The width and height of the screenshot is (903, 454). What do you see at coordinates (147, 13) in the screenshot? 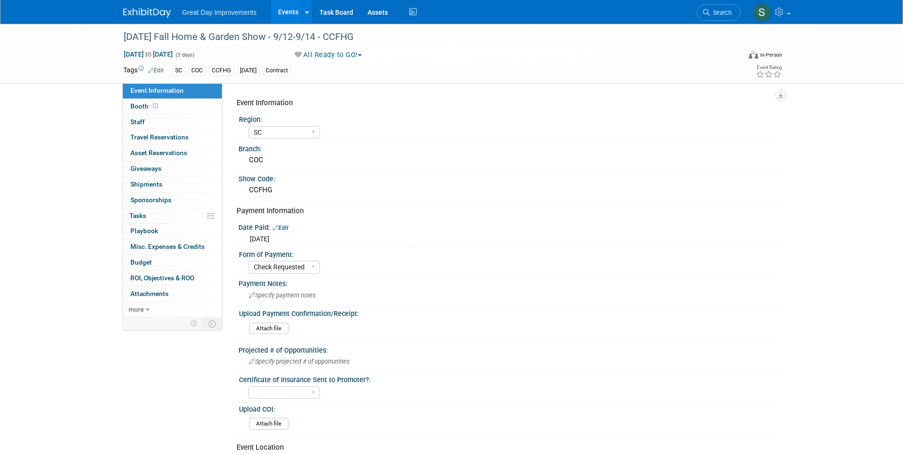
I see `img: ExhibitDay` at bounding box center [147, 13].